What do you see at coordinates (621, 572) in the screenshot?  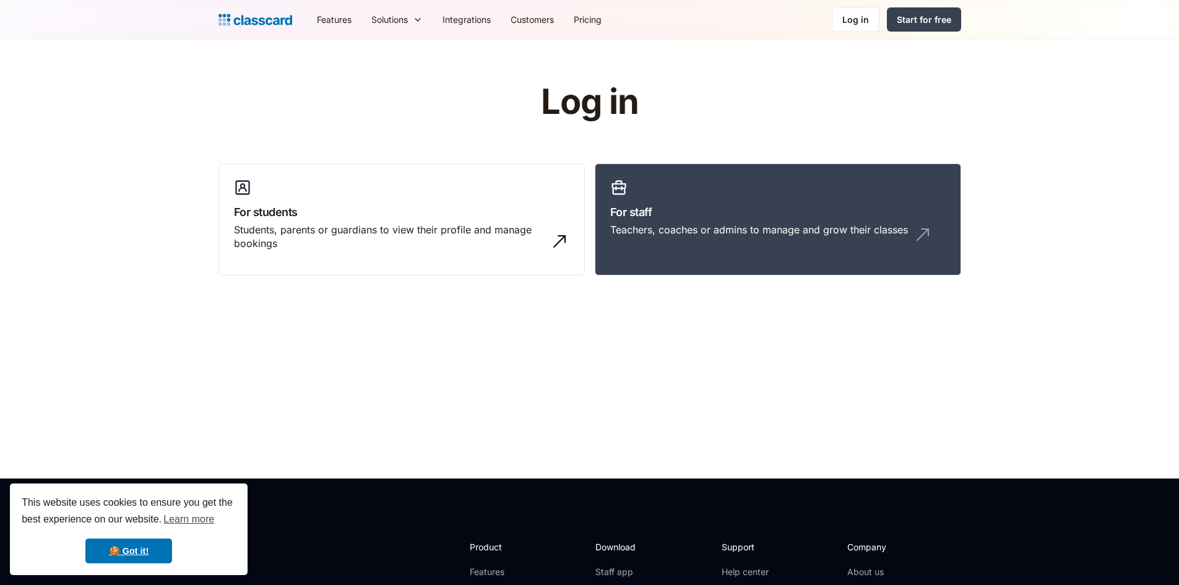 I see `a: Staff app` at bounding box center [621, 572].